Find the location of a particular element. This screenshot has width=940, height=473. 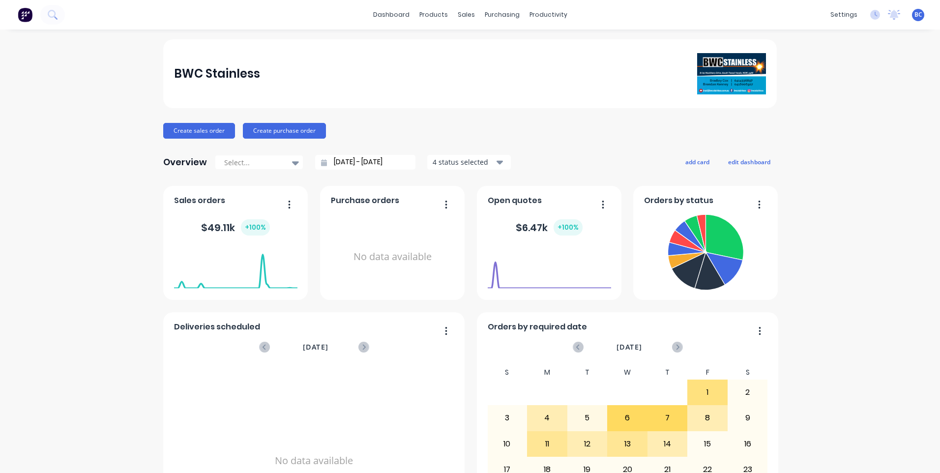

a: dashboard is located at coordinates (391, 15).